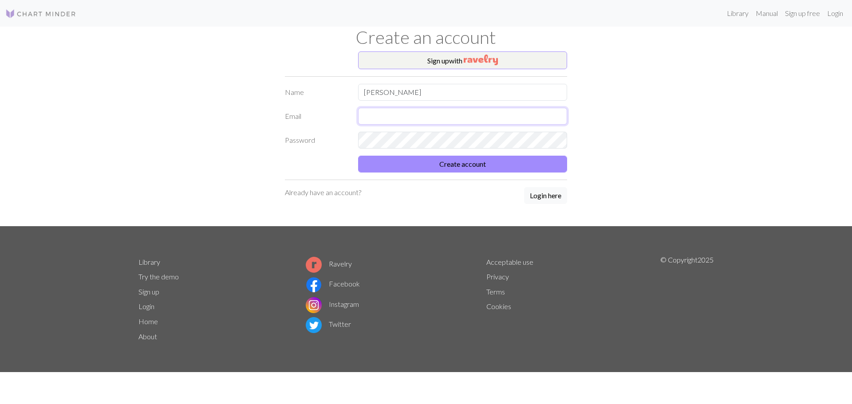  What do you see at coordinates (332, 304) in the screenshot?
I see `a: Instagram` at bounding box center [332, 304].